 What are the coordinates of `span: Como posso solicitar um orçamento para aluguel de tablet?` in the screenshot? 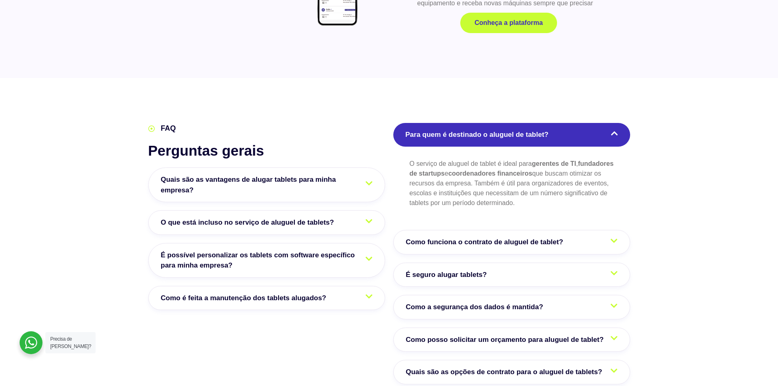 It's located at (507, 340).